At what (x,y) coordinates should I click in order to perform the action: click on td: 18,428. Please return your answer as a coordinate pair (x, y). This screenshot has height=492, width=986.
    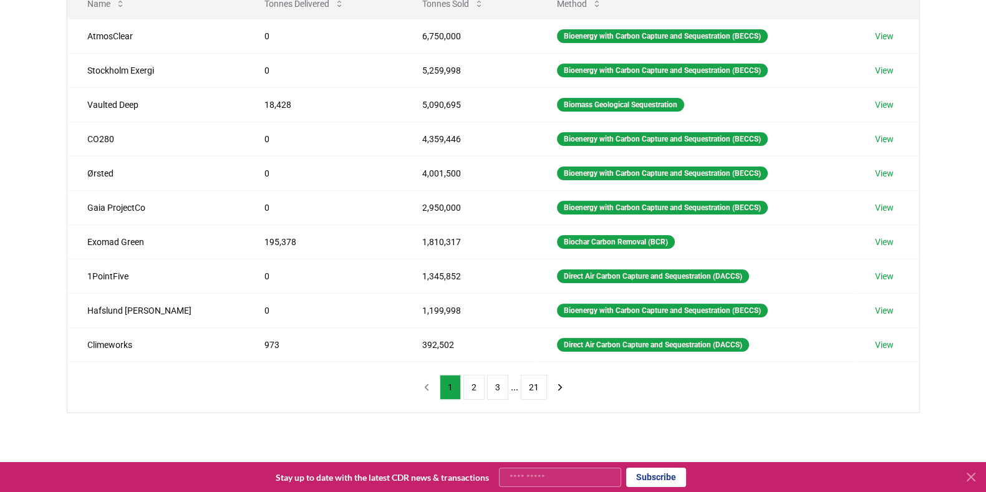
    Looking at the image, I should click on (324, 104).